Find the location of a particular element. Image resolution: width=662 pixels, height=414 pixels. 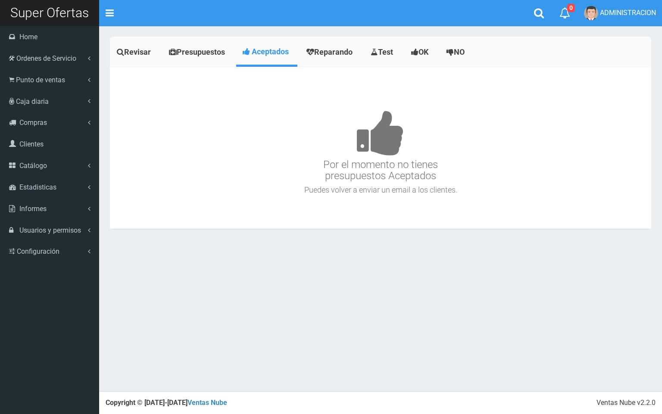

span: Super Ofertas is located at coordinates (50, 13).